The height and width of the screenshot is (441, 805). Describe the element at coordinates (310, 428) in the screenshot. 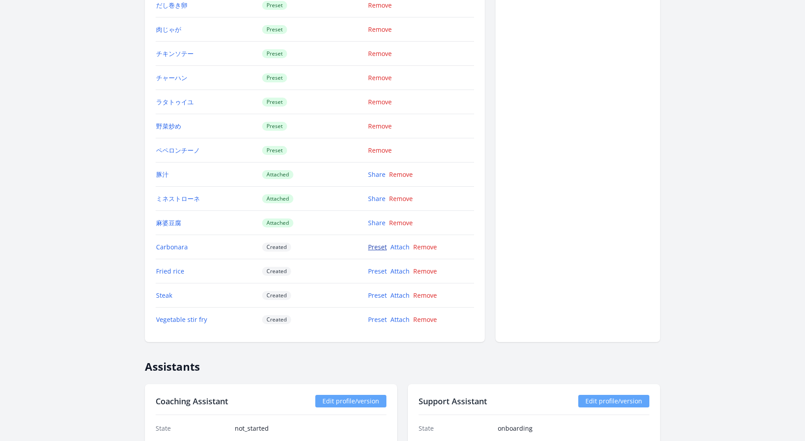

I see `dd: not_started` at that location.